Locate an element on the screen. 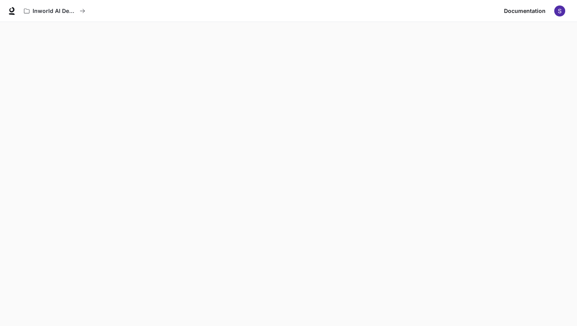  button: User avatar is located at coordinates (559, 11).